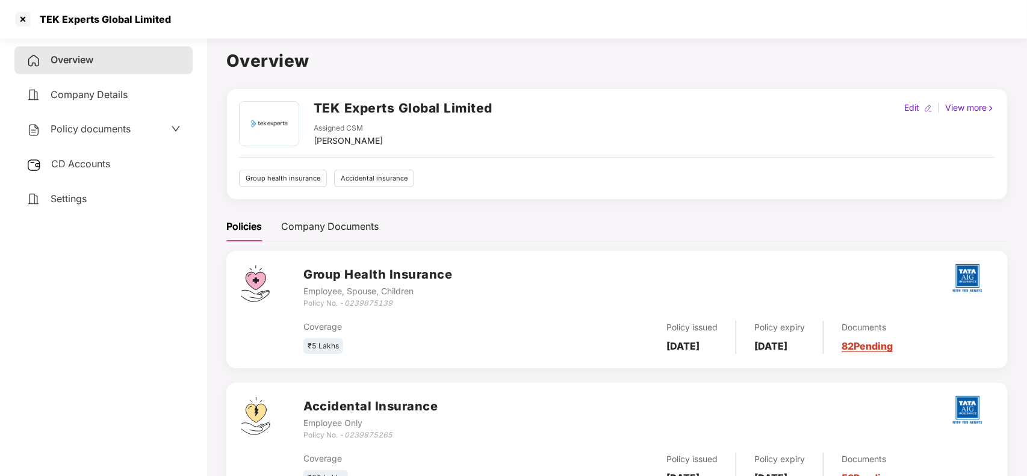  What do you see at coordinates (368, 303) in the screenshot?
I see `i: 0239875139` at bounding box center [368, 303].